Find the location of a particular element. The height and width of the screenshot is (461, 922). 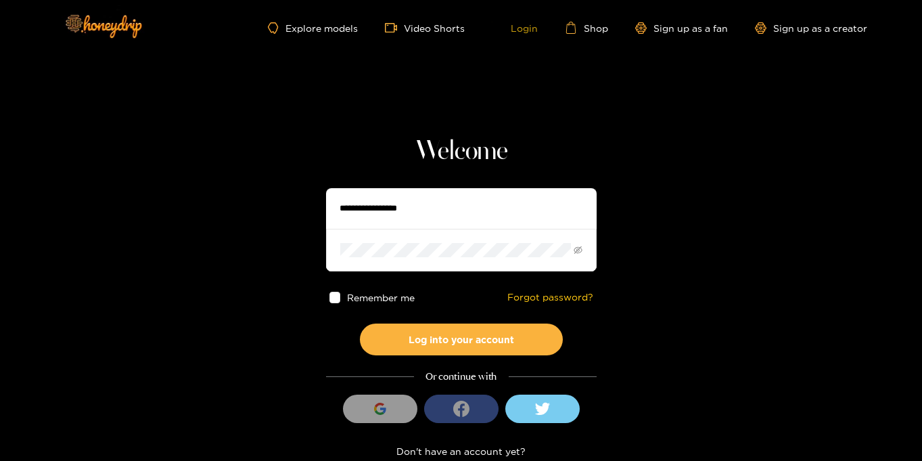

div: Or continue with is located at coordinates (461, 376).